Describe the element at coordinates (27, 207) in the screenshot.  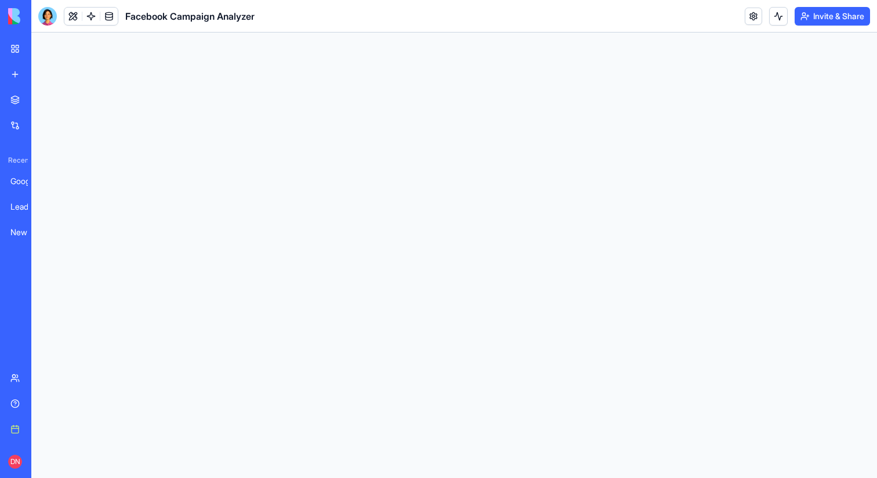
I see `div: LeadFlow Pro` at that location.